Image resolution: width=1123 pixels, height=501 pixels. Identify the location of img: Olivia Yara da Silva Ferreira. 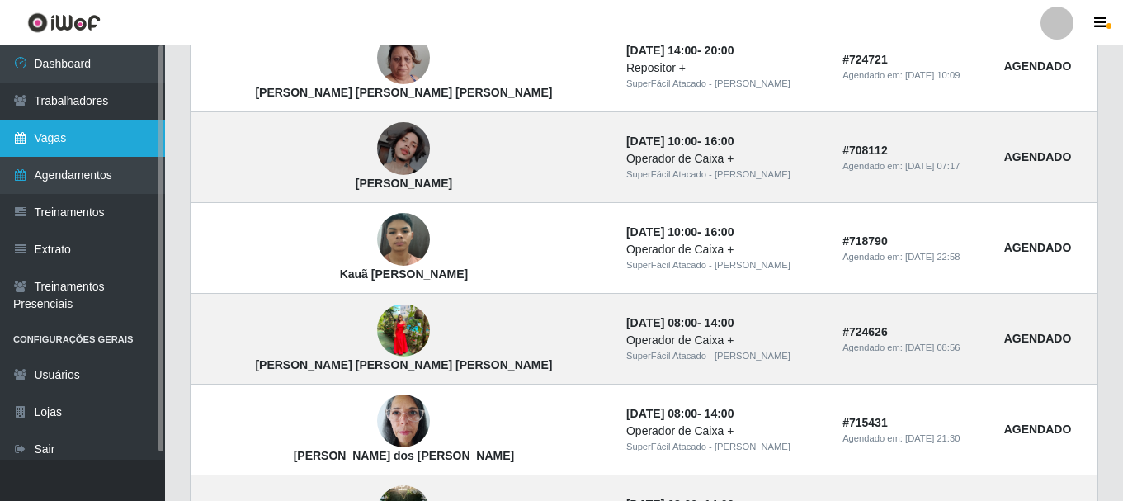
(403, 59).